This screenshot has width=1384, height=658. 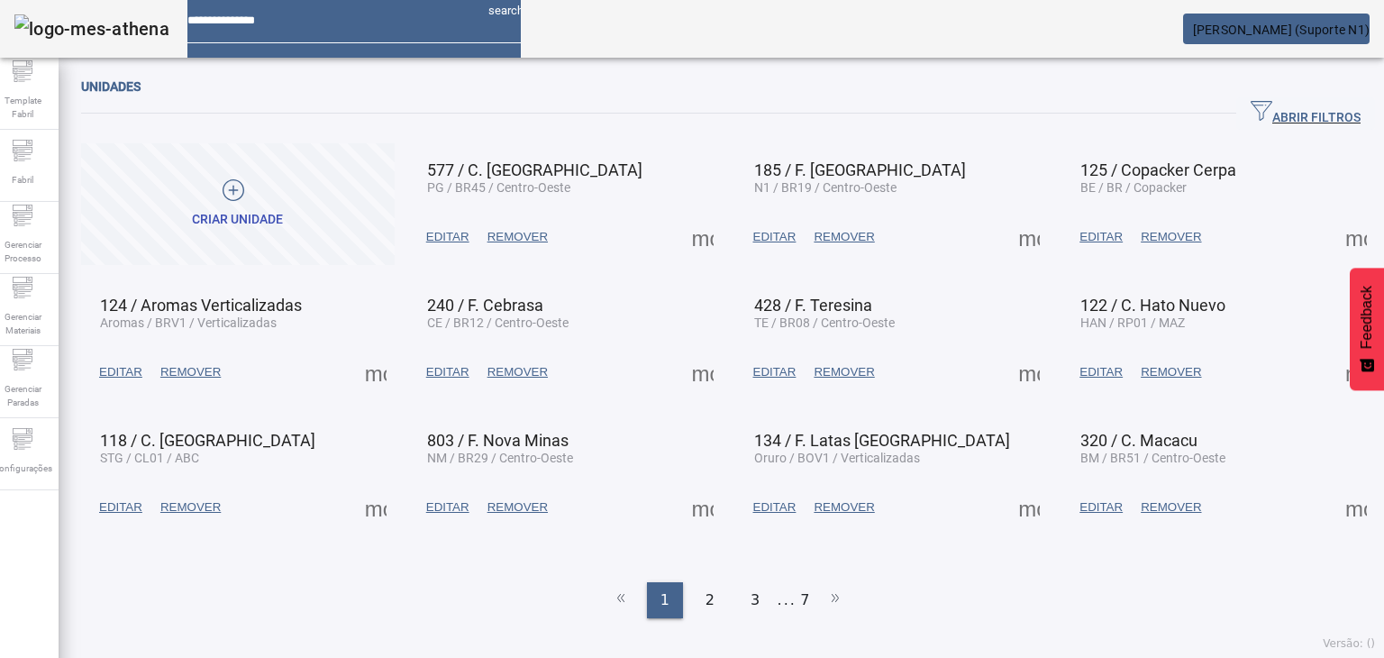 What do you see at coordinates (1367, 317) in the screenshot?
I see `span: Feedback` at bounding box center [1367, 317].